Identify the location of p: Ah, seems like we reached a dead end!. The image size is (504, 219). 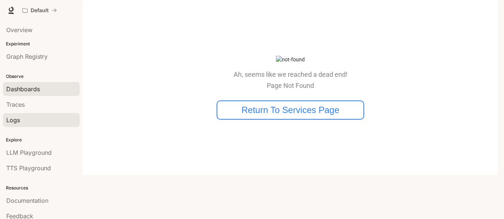
(290, 75).